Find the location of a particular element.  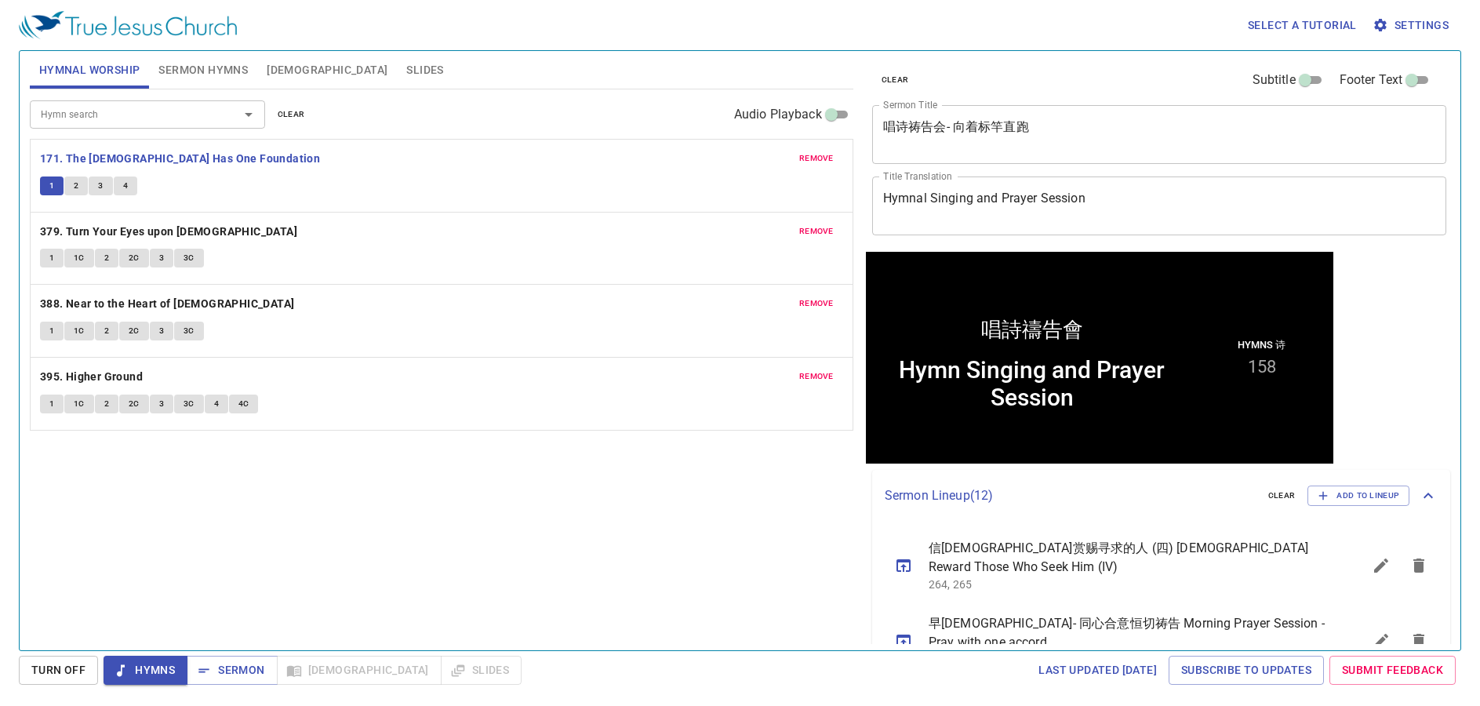

span: 4C is located at coordinates (244, 404).